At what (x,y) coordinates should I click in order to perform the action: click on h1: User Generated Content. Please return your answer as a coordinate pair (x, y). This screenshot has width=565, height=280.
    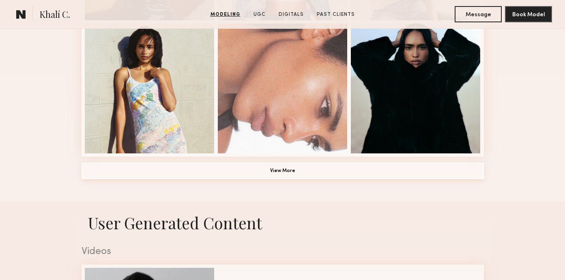
    Looking at the image, I should click on (283, 222).